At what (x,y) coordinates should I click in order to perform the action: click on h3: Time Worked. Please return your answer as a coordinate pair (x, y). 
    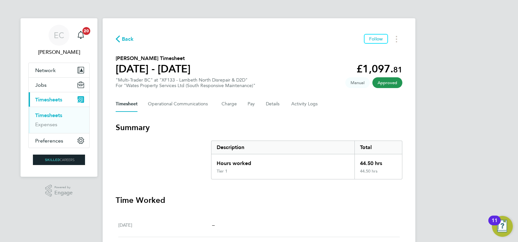
    Looking at the image, I should click on (259, 200).